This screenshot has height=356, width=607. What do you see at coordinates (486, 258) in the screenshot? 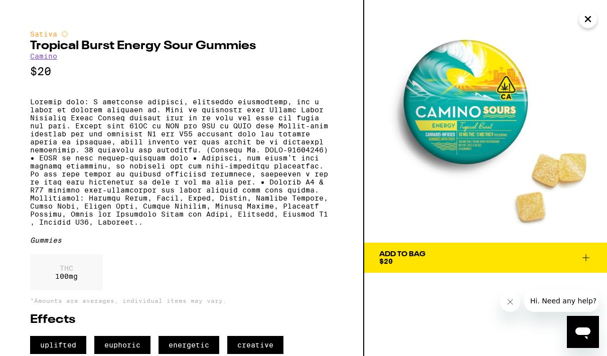
I see `button: Add To Bag$20` at bounding box center [486, 258].